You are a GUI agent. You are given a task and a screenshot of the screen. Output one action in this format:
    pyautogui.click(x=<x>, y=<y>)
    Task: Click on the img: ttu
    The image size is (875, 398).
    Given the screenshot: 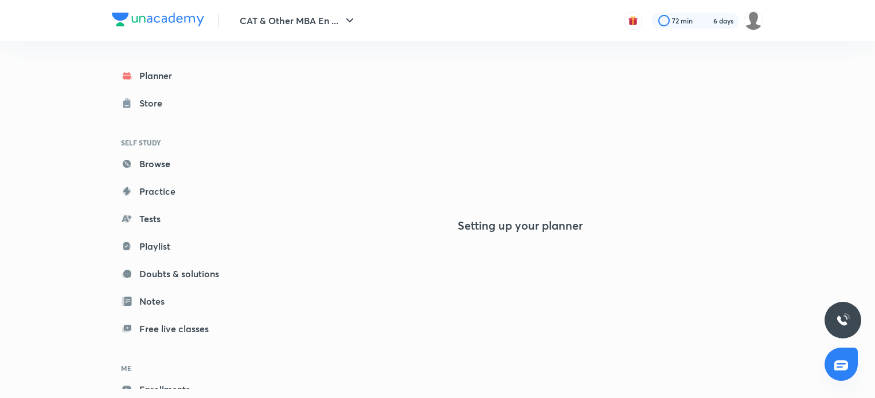 What is the action you would take?
    pyautogui.click(x=842, y=320)
    